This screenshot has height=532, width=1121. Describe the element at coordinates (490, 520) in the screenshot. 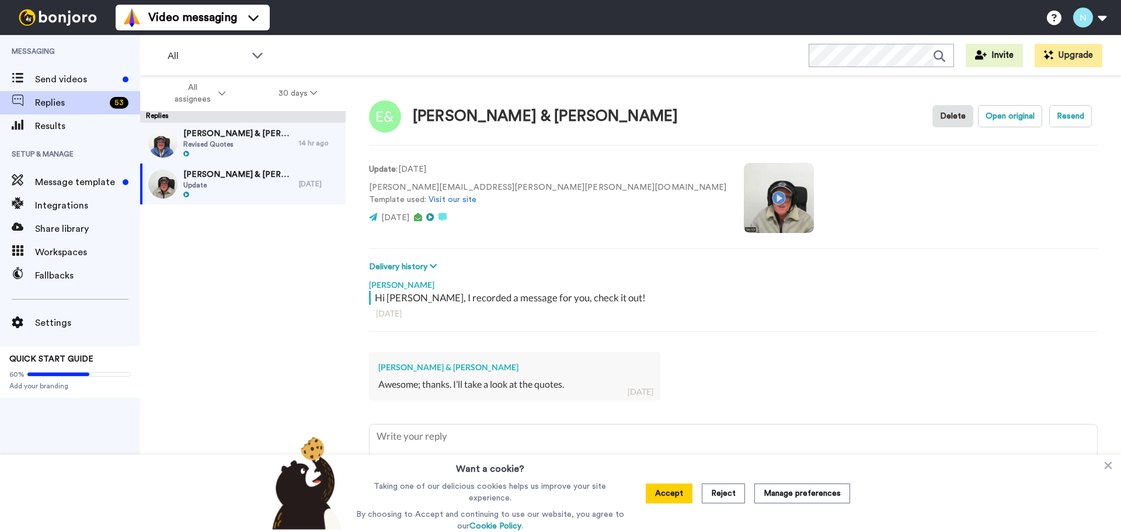

I see `p: By choosing to Accept and continuing to use our website, you agree to our .` at that location.